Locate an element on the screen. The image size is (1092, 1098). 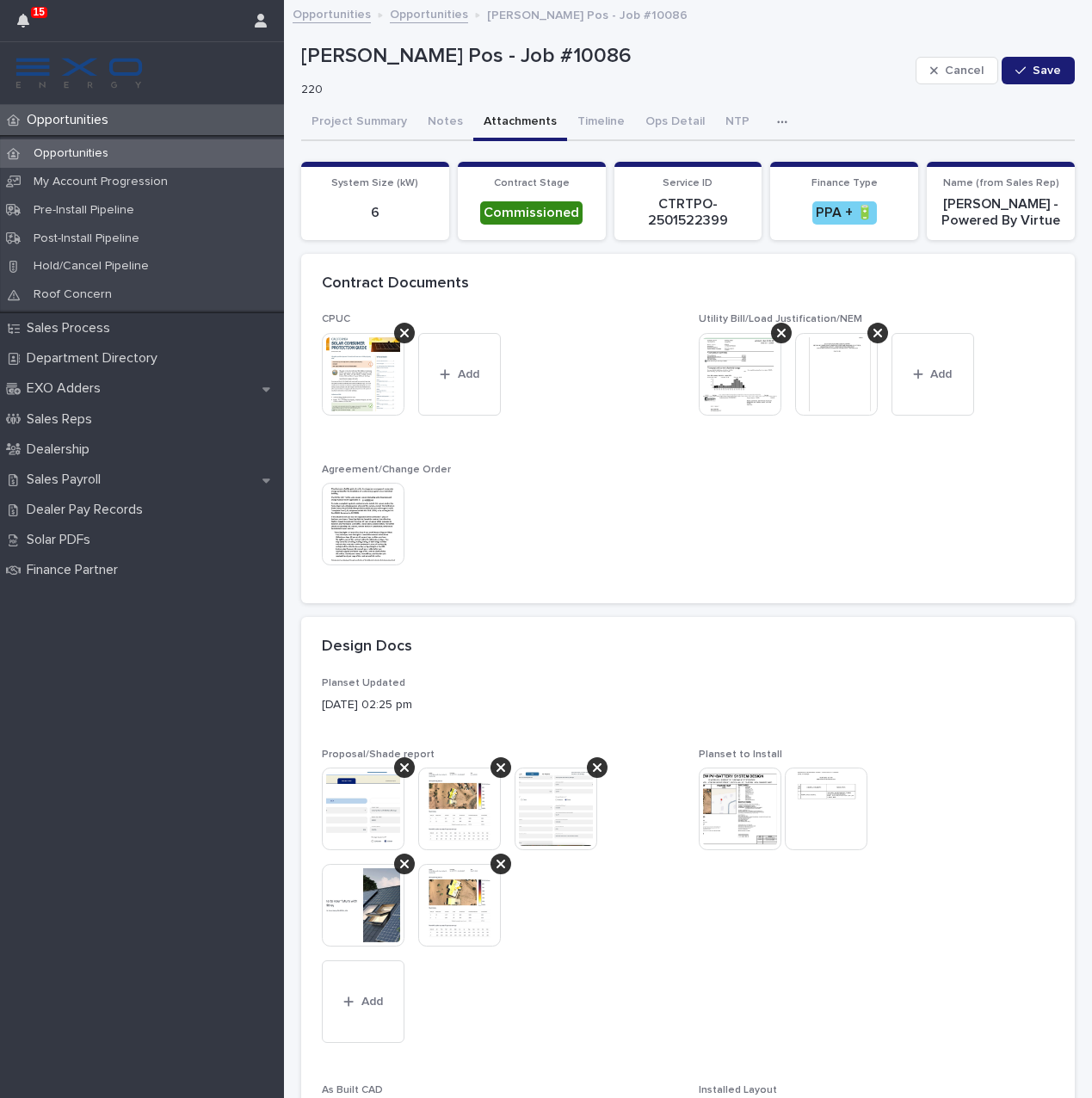
button: Project Summary is located at coordinates (359, 123).